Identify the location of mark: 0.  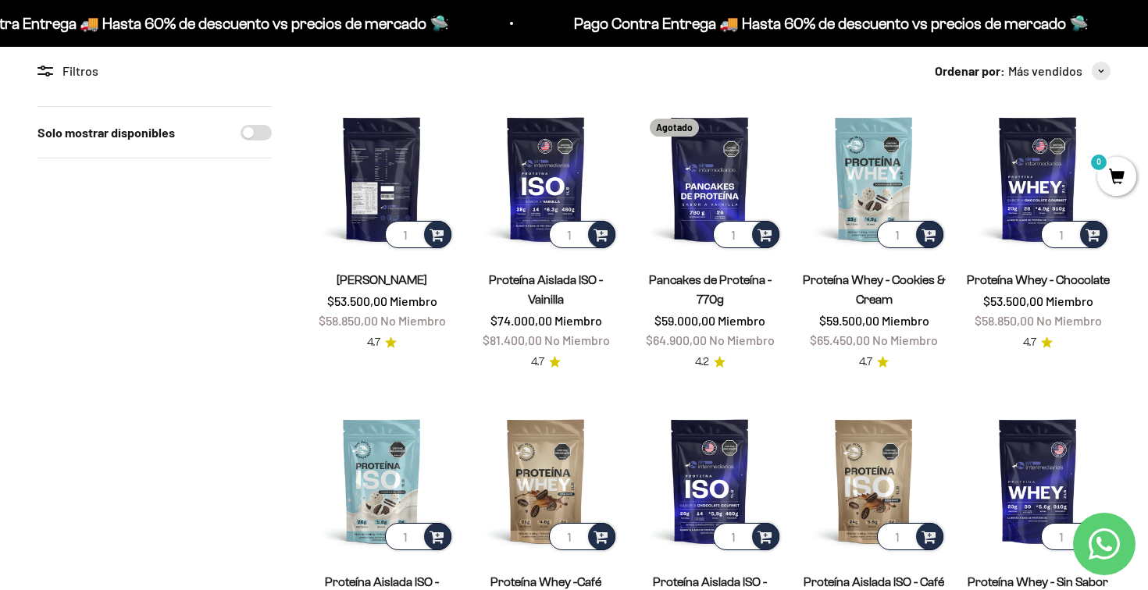
(1099, 162).